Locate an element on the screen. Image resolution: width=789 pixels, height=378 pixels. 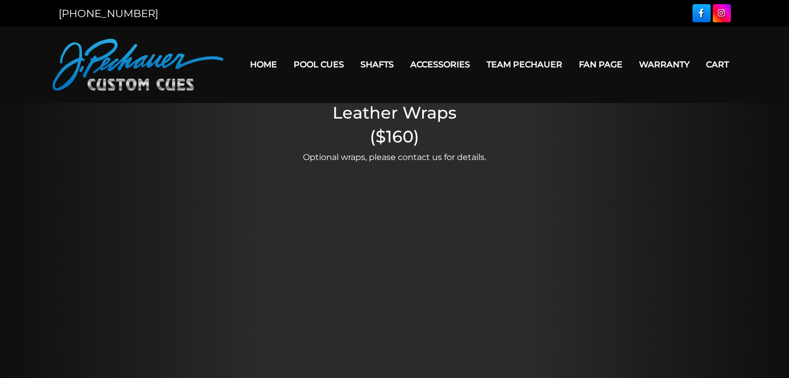
a: Fan Page is located at coordinates (600, 64).